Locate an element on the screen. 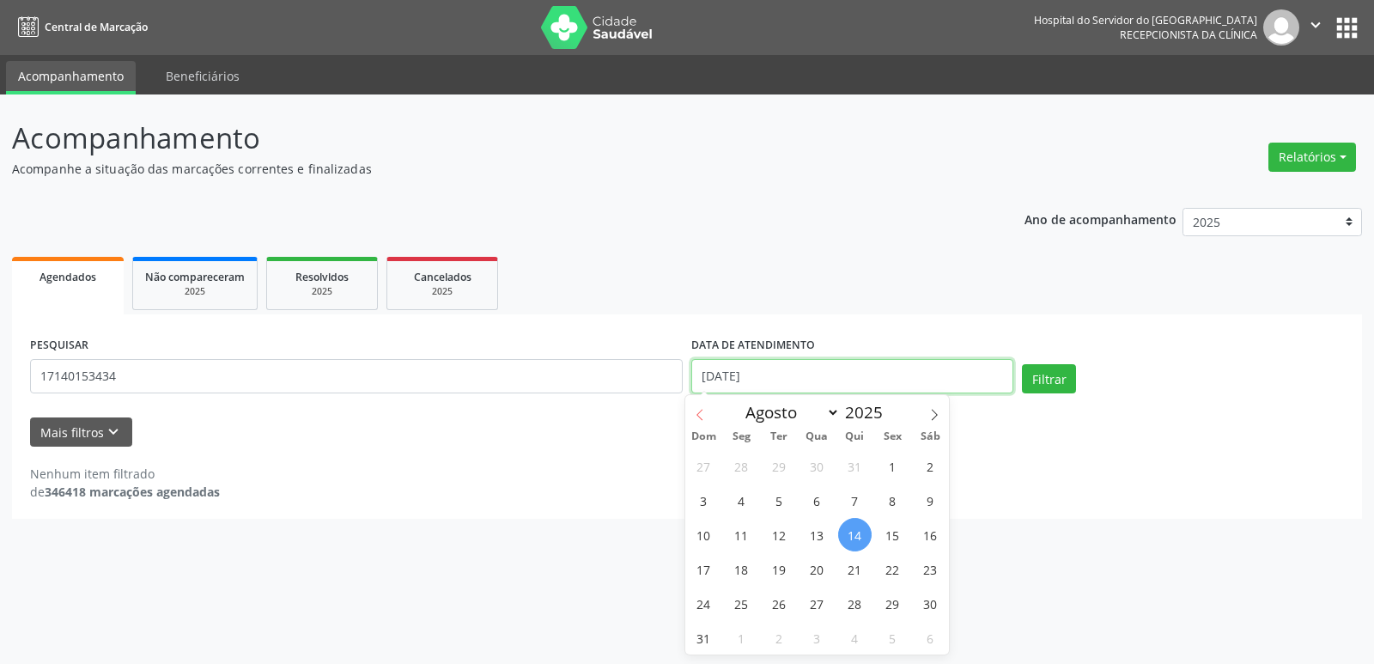 The width and height of the screenshot is (1374, 664). button: Relatórios is located at coordinates (1312, 157).